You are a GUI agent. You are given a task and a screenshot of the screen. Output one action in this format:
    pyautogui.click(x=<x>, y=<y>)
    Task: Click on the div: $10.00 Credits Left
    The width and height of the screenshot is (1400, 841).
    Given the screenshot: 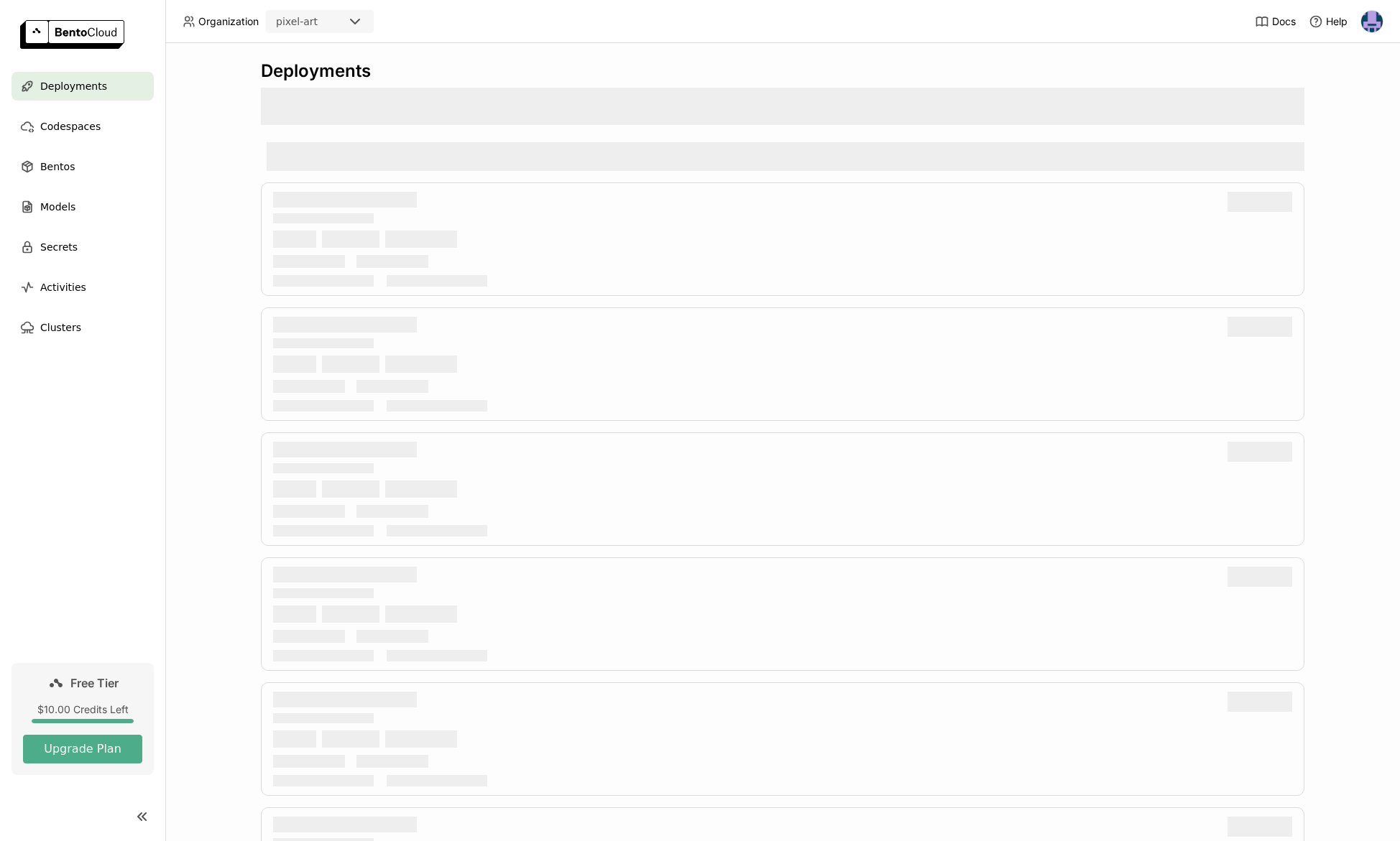 What is the action you would take?
    pyautogui.click(x=82, y=710)
    